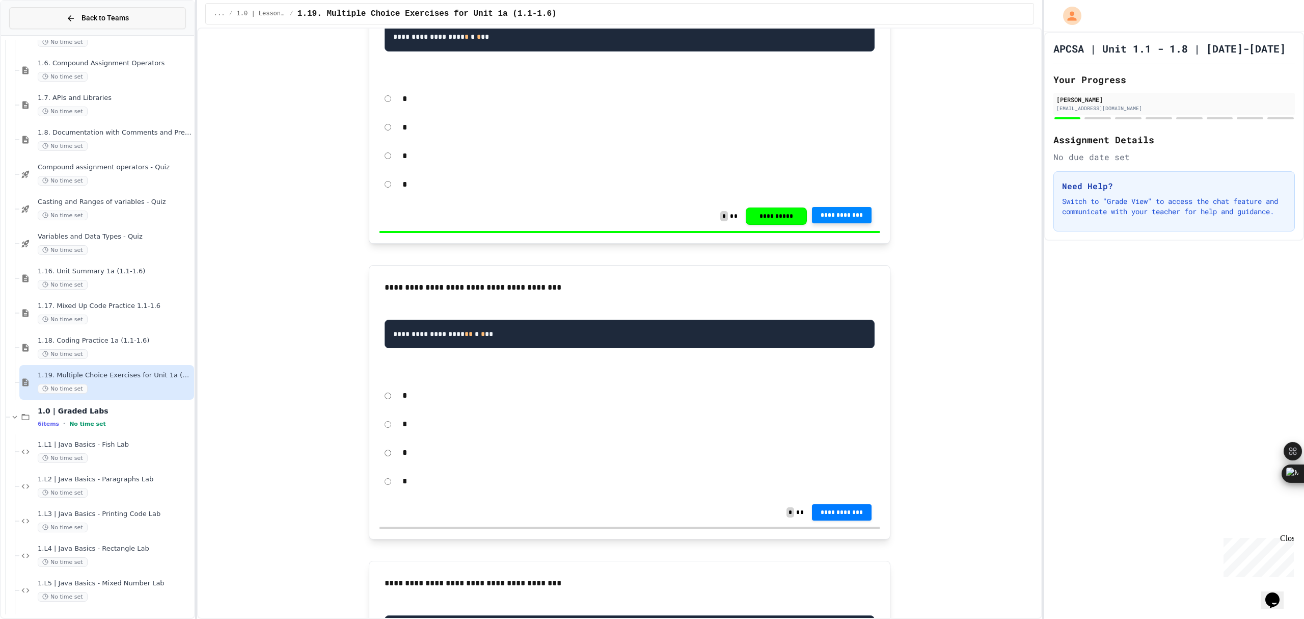  I want to click on span: 6 items, so click(48, 423).